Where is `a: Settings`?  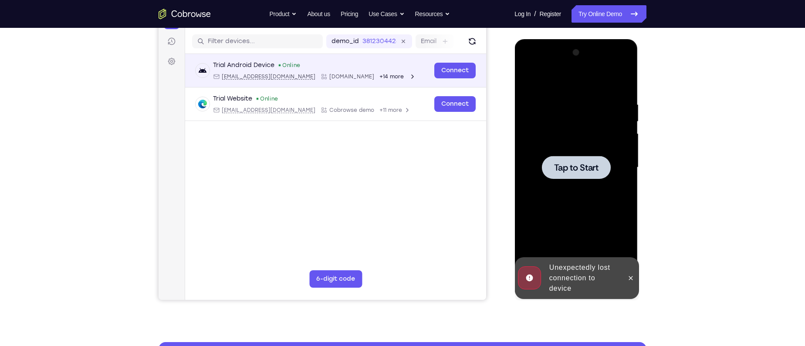 a: Settings is located at coordinates (13, 53).